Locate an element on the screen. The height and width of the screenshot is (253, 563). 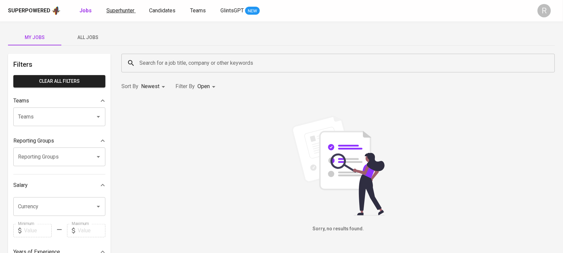
h6: Sorry, no results found. is located at coordinates (338, 229).